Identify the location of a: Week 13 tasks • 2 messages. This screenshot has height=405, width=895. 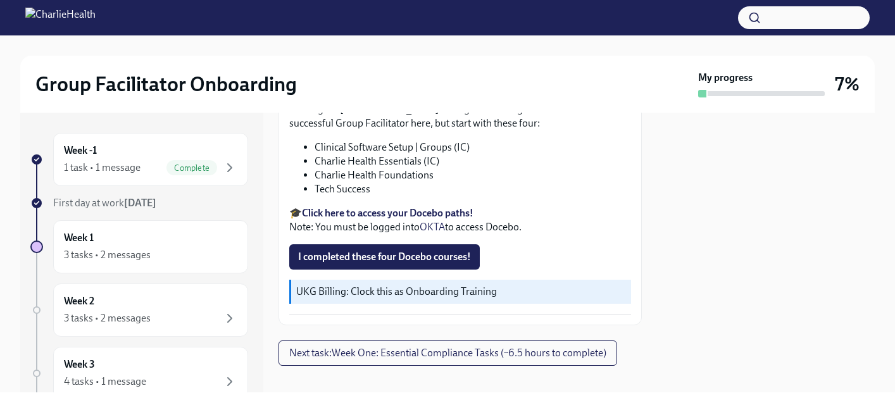
(139, 247).